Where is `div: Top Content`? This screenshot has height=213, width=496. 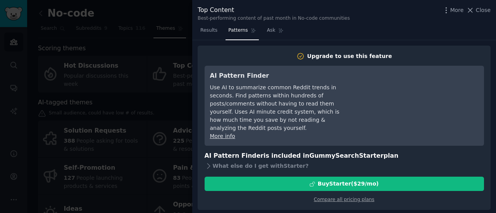 div: Top Content is located at coordinates (274, 10).